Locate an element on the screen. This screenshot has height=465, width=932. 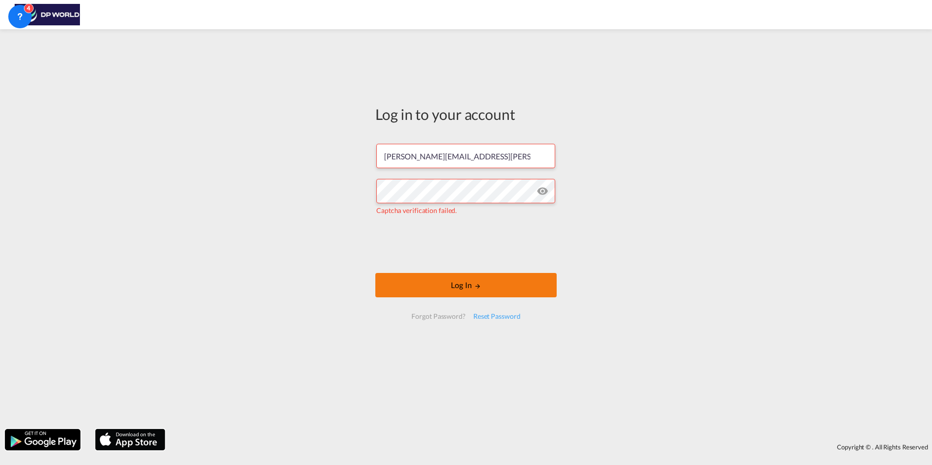
div: Log in to your account is located at coordinates (466, 114).